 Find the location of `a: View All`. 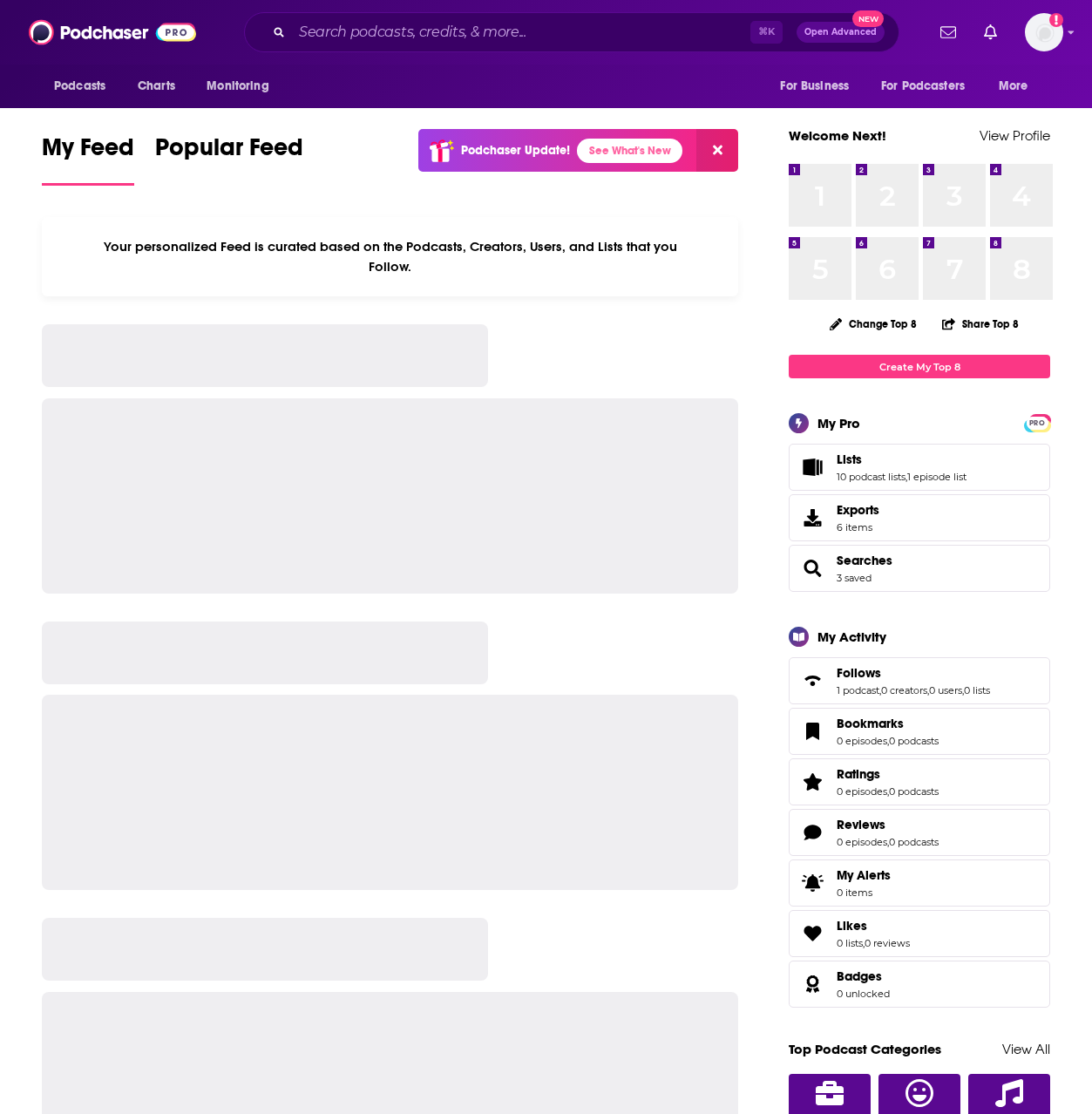

a: View All is located at coordinates (1025, 1048).